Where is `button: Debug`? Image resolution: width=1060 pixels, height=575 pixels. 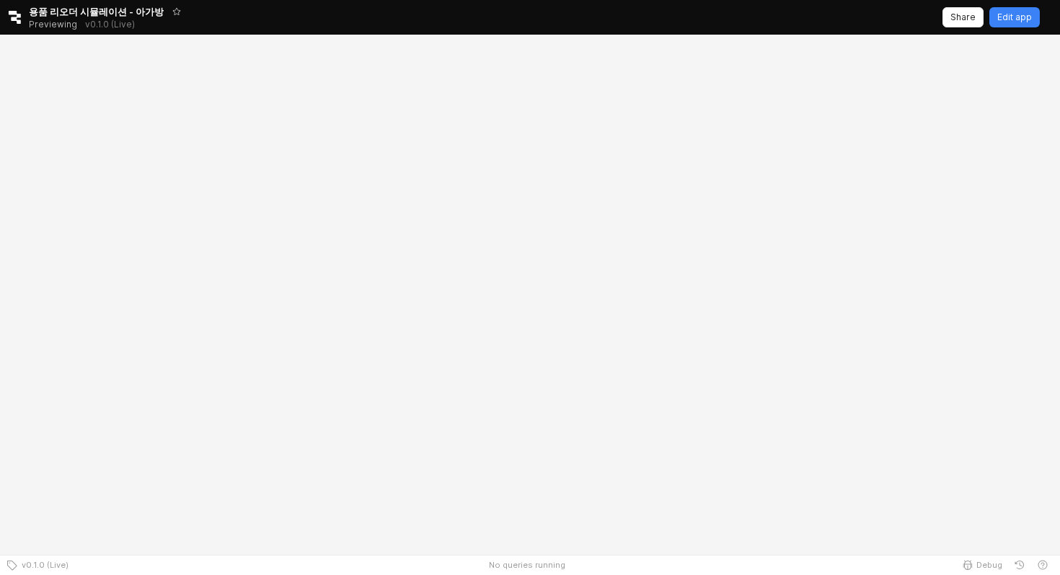
button: Debug is located at coordinates (982, 565).